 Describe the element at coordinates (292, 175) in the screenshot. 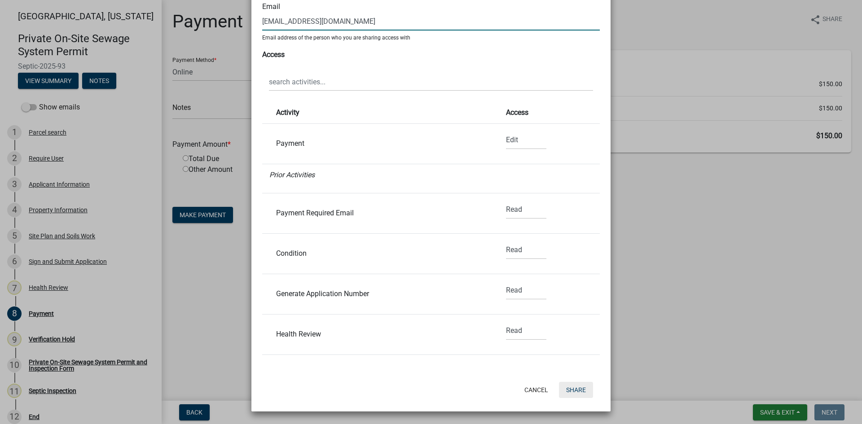

I see `i: Prior Activities` at that location.